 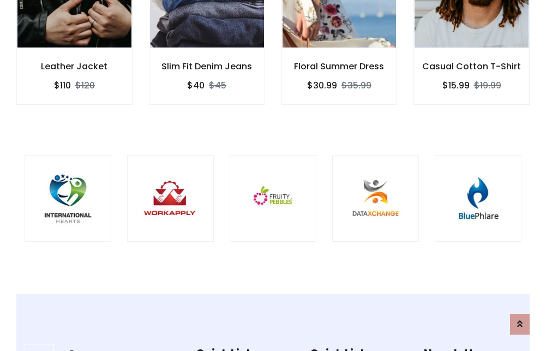 What do you see at coordinates (339, 66) in the screenshot?
I see `h6: Floral Summer Dress` at bounding box center [339, 66].